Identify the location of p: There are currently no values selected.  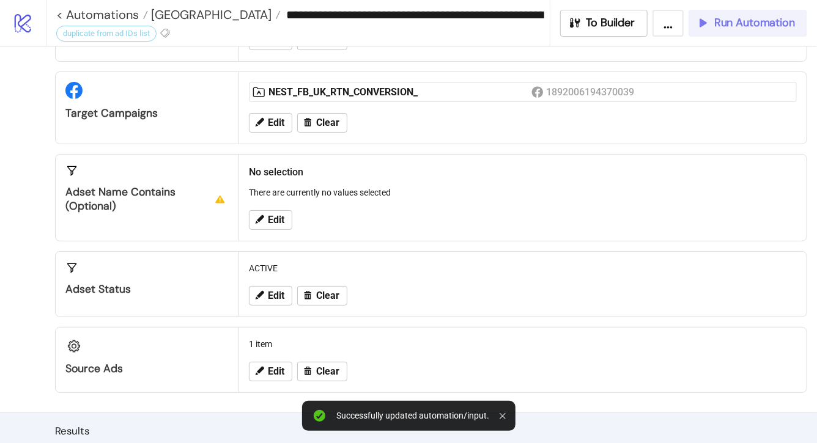
(523, 193).